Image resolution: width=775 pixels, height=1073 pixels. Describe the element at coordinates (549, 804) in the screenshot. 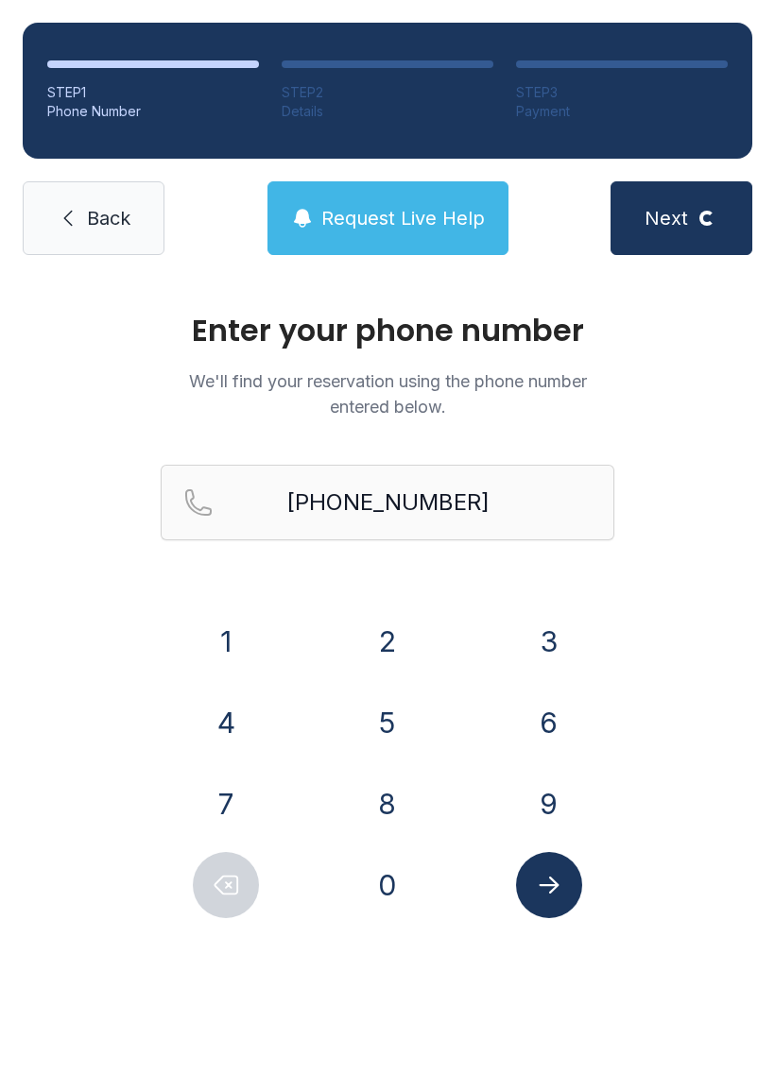

I see `button: 9` at that location.